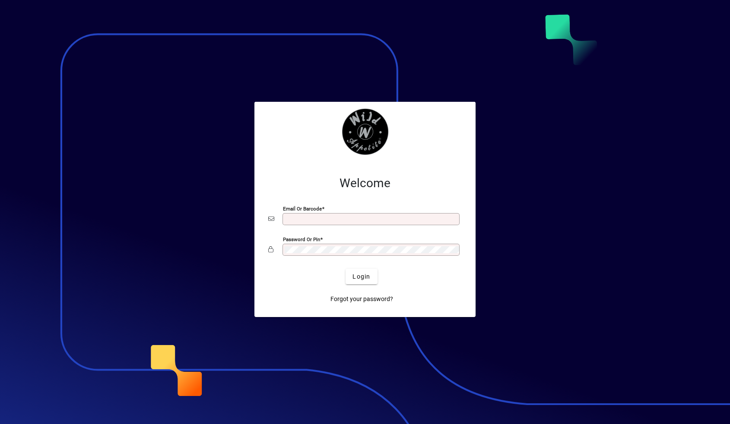 The height and width of the screenshot is (424, 730). Describe the element at coordinates (361, 277) in the screenshot. I see `span: Login` at that location.